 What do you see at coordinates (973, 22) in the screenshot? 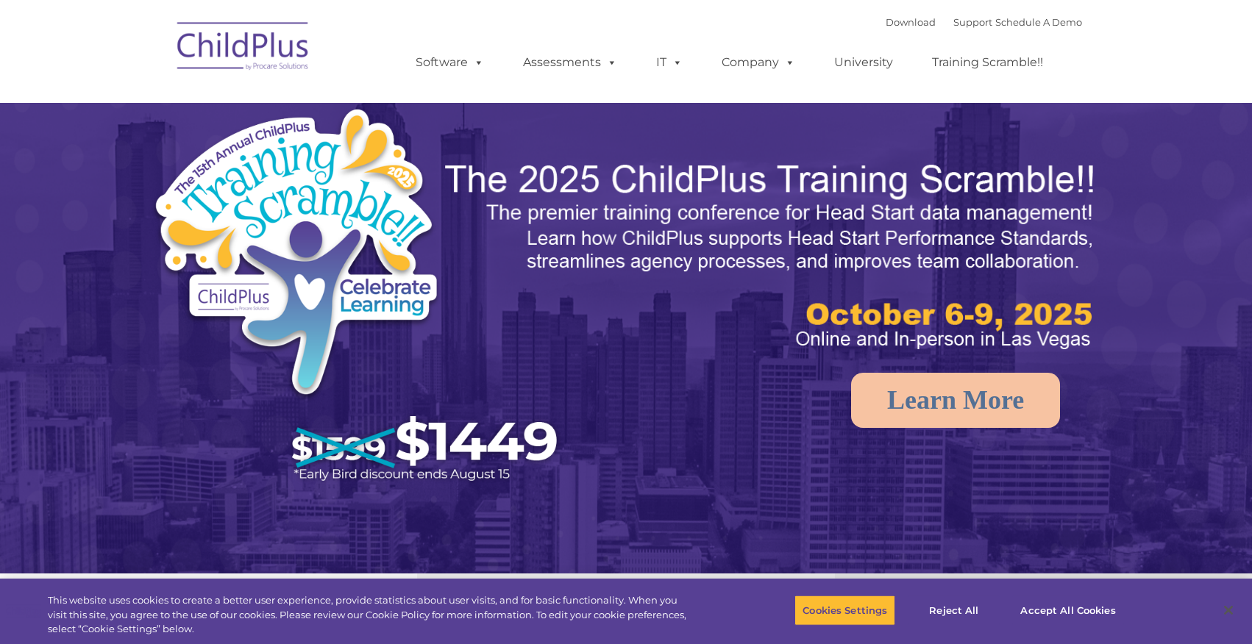
I see `a: Support` at bounding box center [973, 22].